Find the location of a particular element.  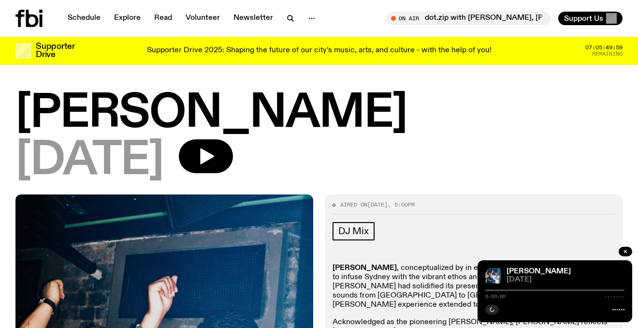

button: Support Us is located at coordinates (591, 18).